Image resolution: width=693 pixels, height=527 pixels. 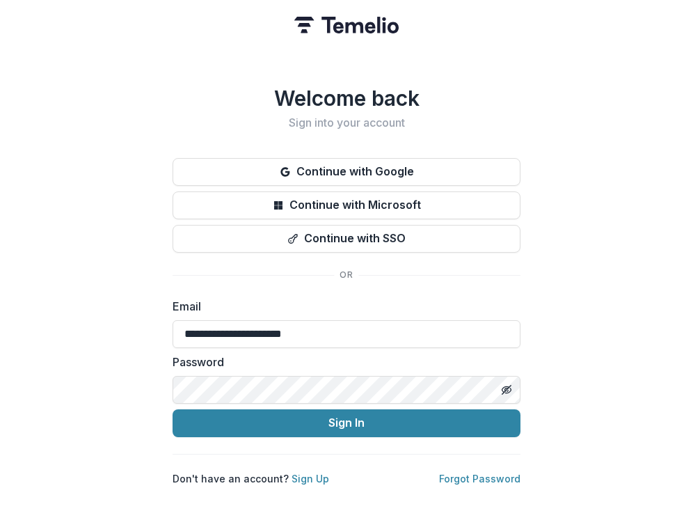 I want to click on button: Continue with Google, so click(x=346, y=172).